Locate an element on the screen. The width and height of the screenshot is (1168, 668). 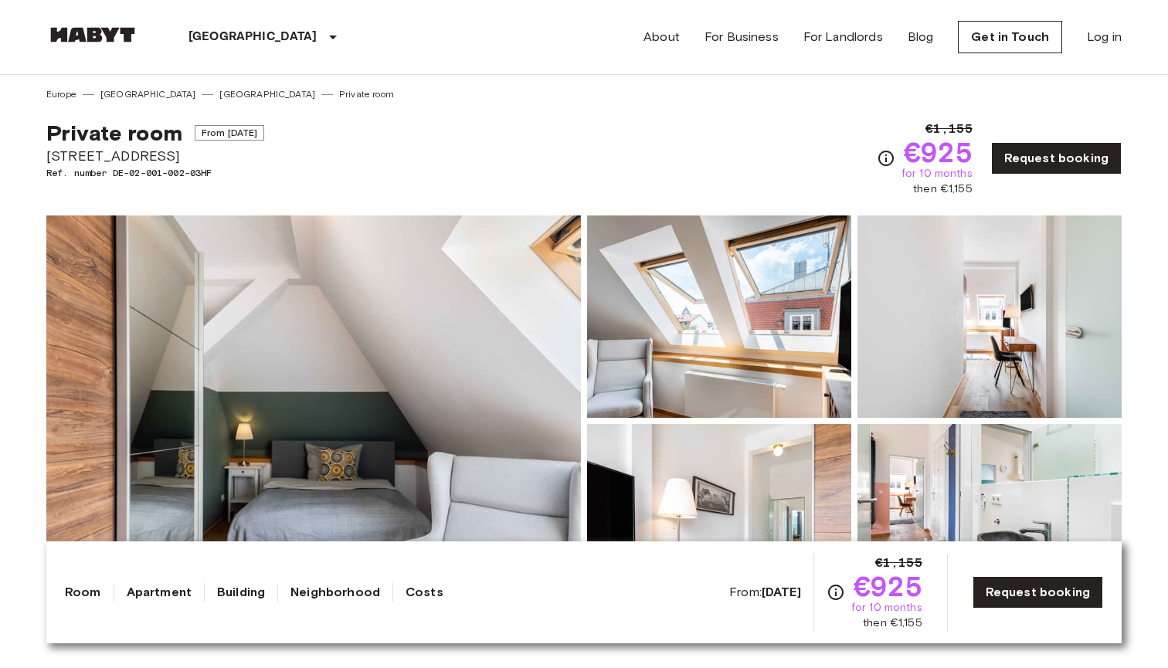
a: Building is located at coordinates (241, 593).